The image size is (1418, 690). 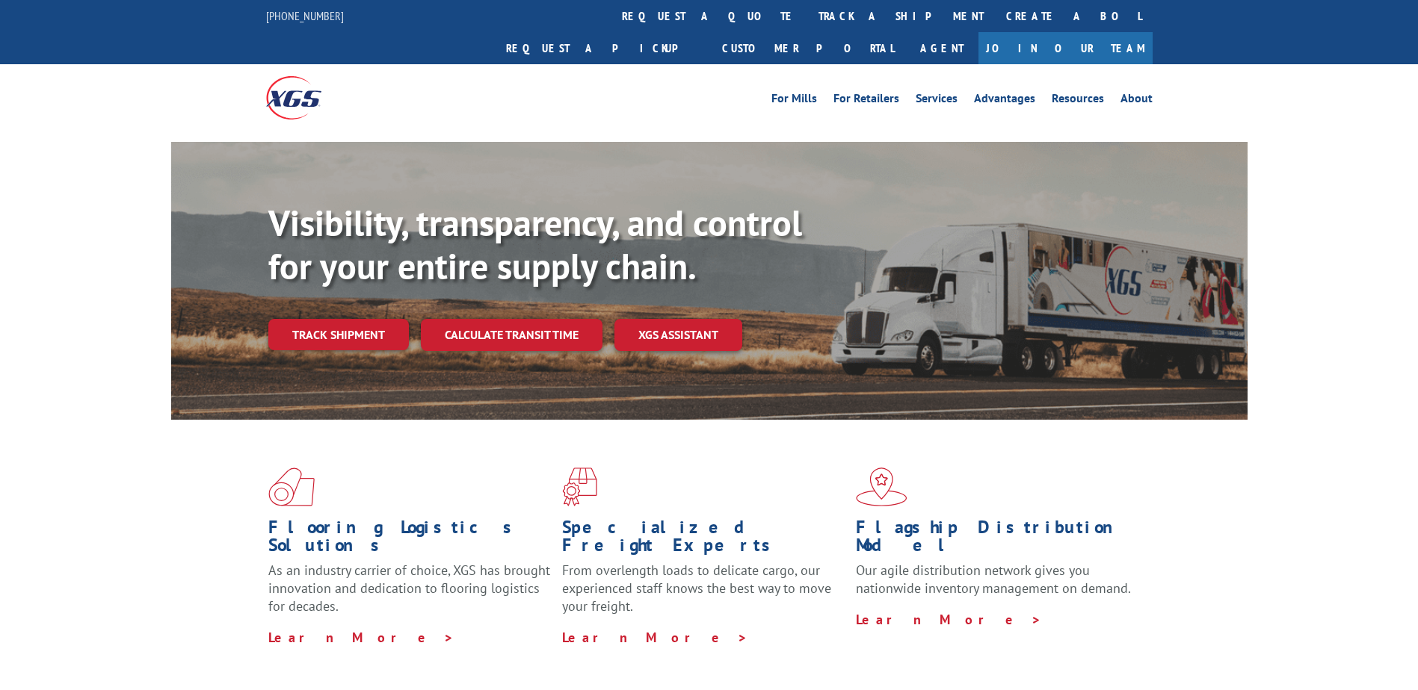 What do you see at coordinates (942, 48) in the screenshot?
I see `a: Agent` at bounding box center [942, 48].